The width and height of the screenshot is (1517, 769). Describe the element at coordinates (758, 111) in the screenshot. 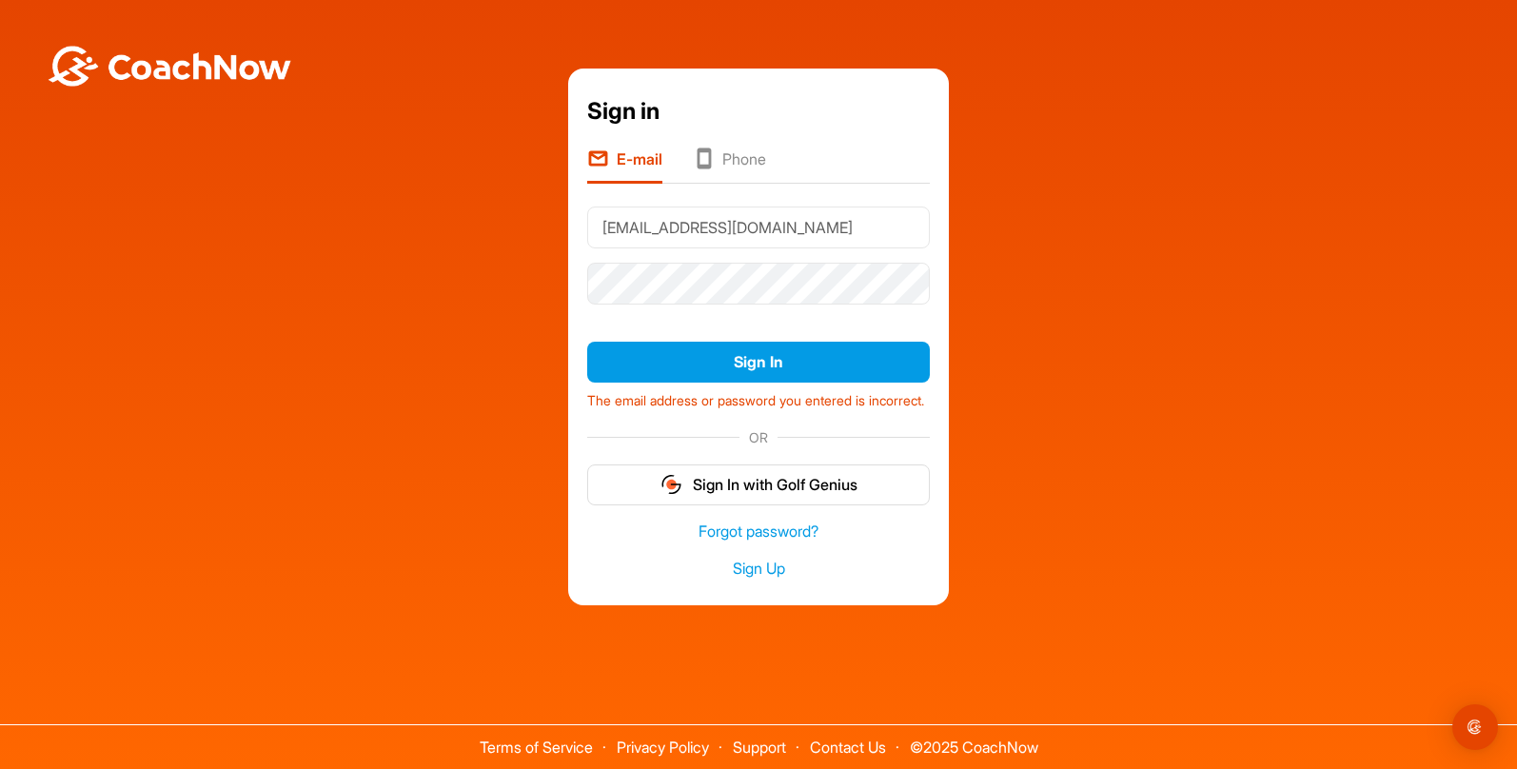

I see `div: Sign in` at that location.